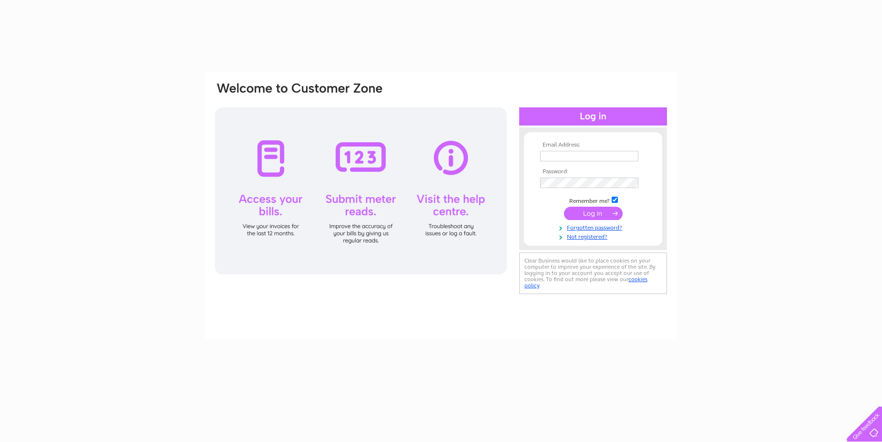 This screenshot has width=882, height=442. Describe the element at coordinates (586, 282) in the screenshot. I see `a: cookies policy` at that location.